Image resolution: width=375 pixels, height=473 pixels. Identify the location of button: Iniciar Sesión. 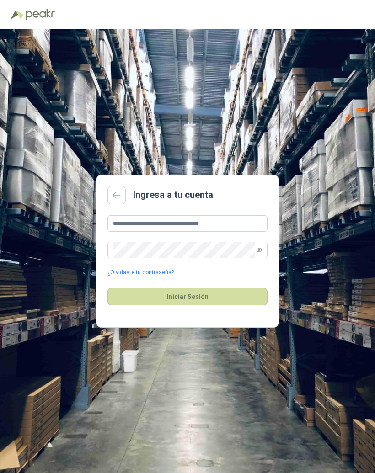
(188, 297).